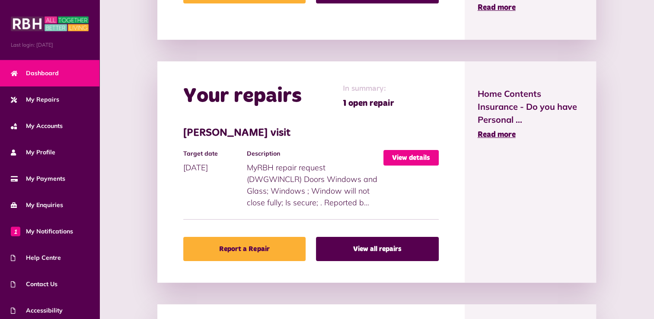  What do you see at coordinates (33, 152) in the screenshot?
I see `span: My Profile` at bounding box center [33, 152].